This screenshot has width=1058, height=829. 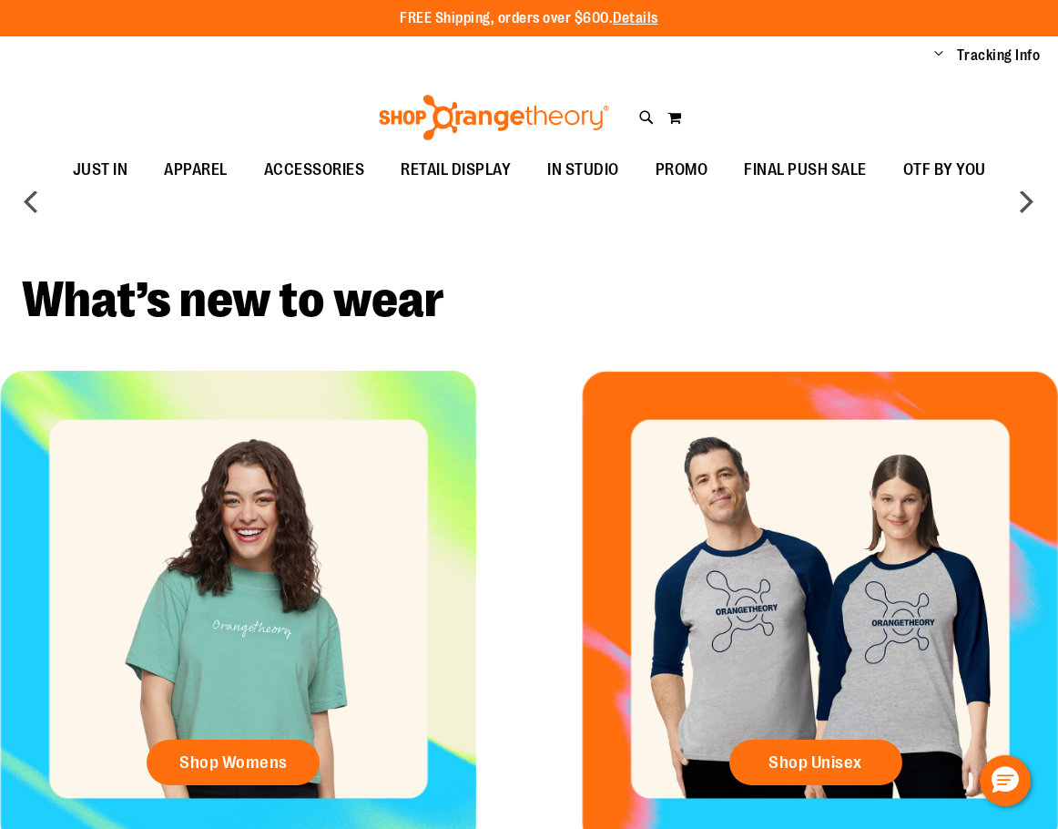 I want to click on span: PROMO, so click(x=682, y=169).